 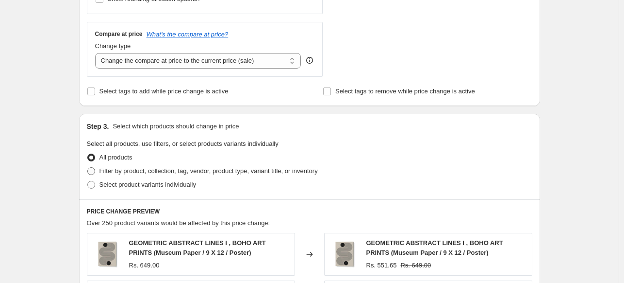 What do you see at coordinates (113, 46) in the screenshot?
I see `span: Change type` at bounding box center [113, 46].